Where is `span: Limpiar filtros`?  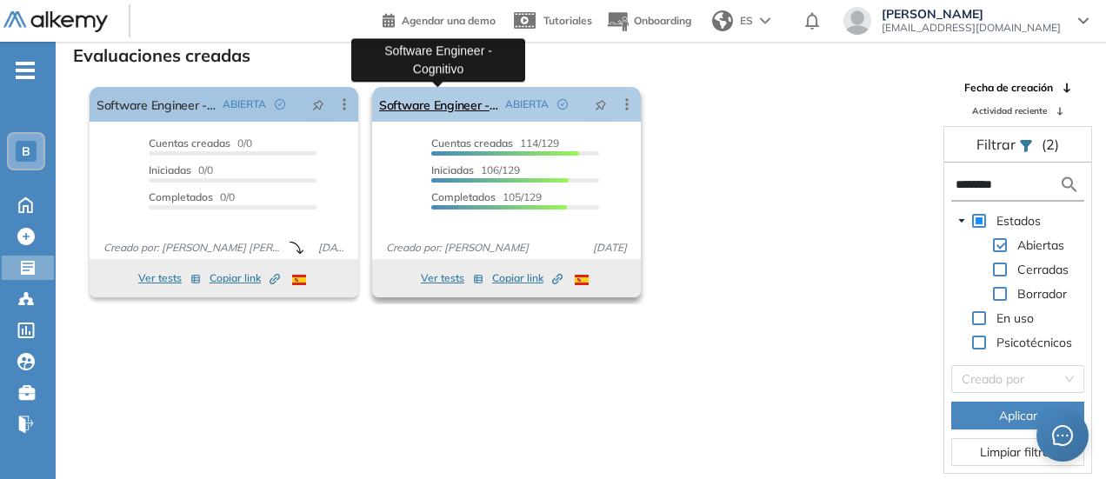
span: Limpiar filtros is located at coordinates (1018, 452).